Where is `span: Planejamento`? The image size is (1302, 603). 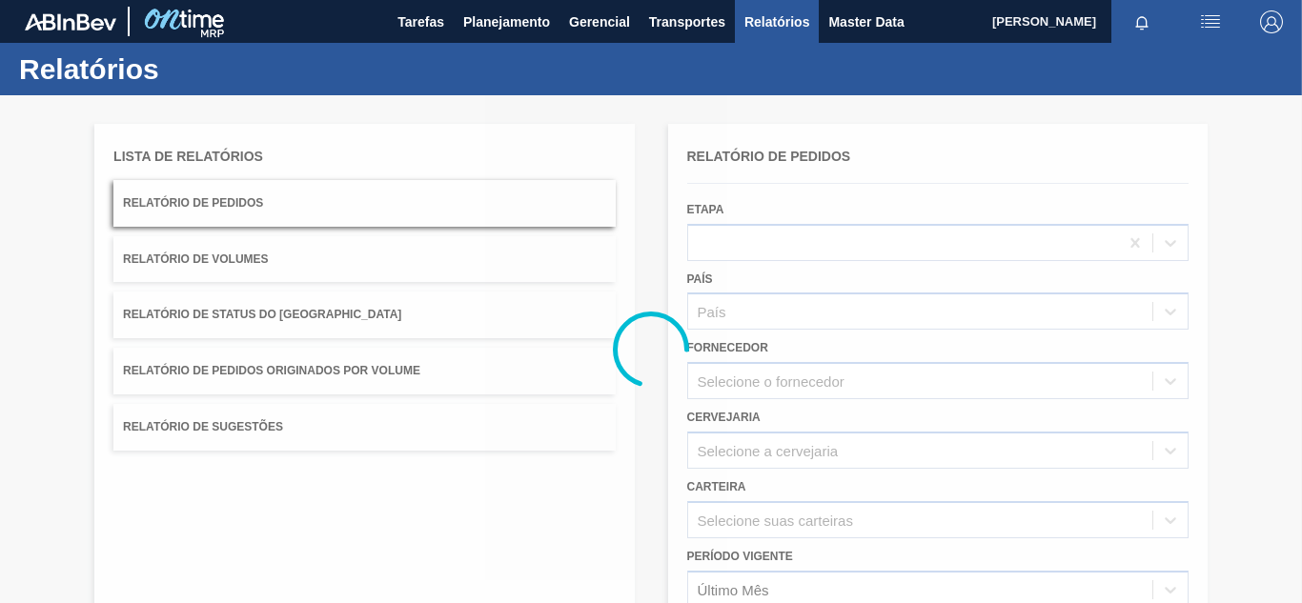
span: Planejamento is located at coordinates (506, 22).